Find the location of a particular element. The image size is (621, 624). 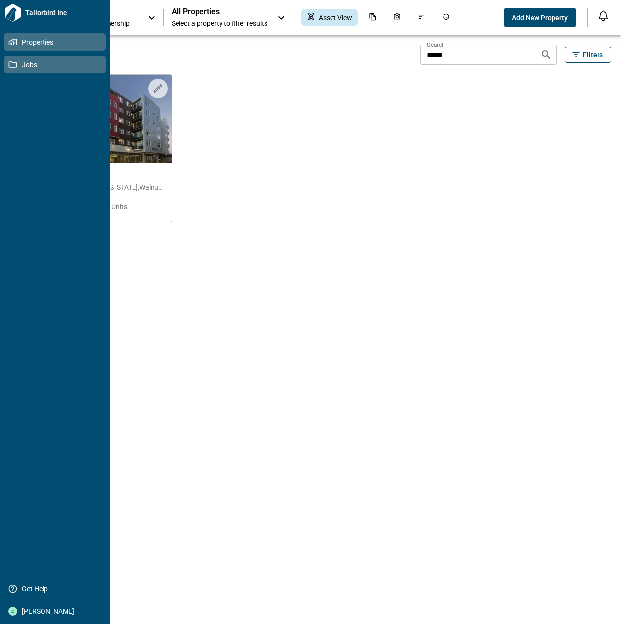

span: Filters is located at coordinates (592, 55).